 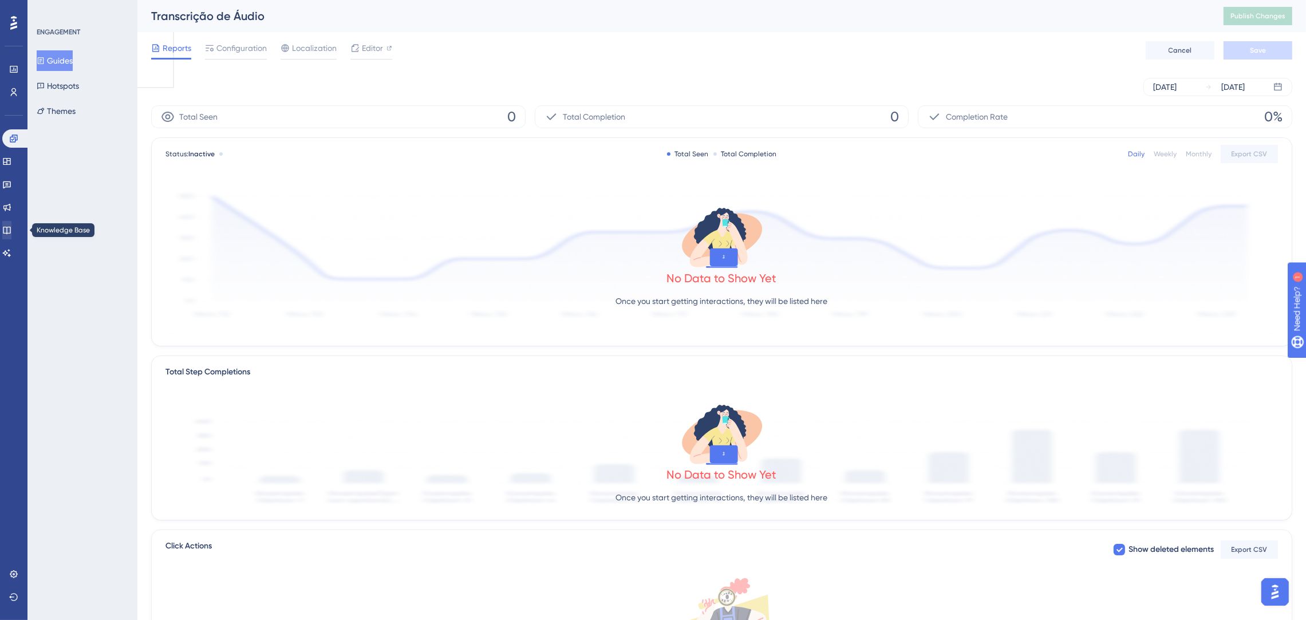 I want to click on span: 0%, so click(x=1274, y=117).